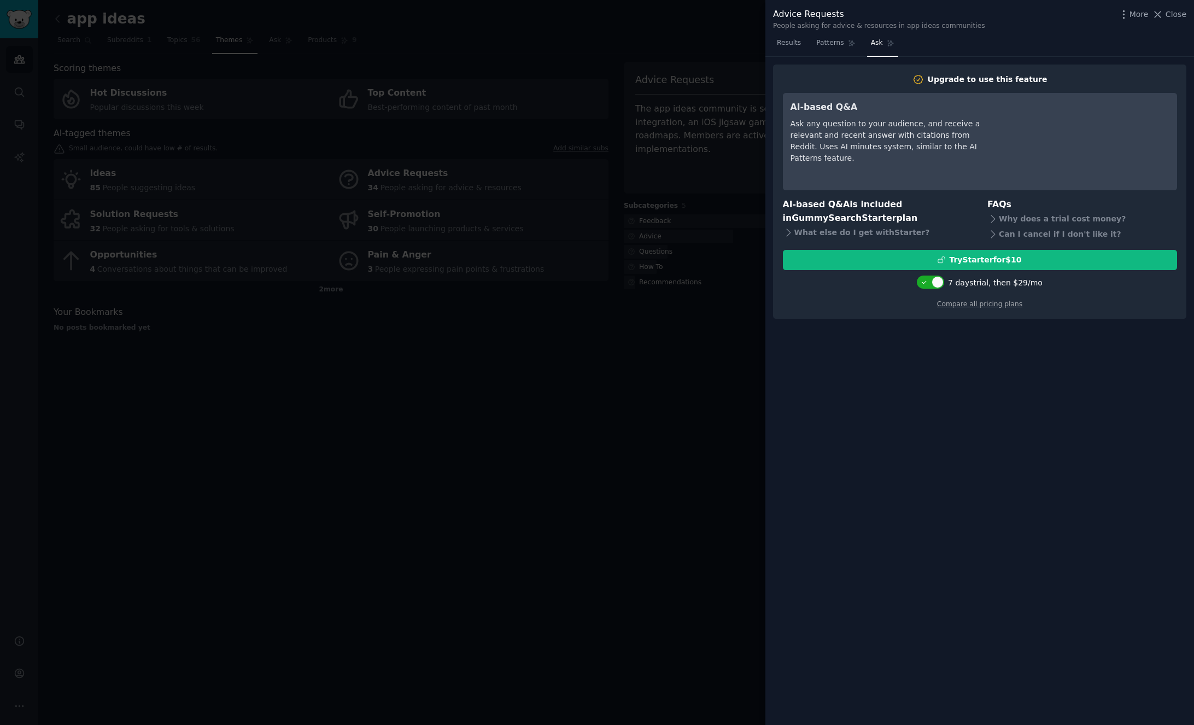 The image size is (1194, 725). Describe the element at coordinates (995, 283) in the screenshot. I see `div: 7 days trial, then $ 29 /mo` at that location.